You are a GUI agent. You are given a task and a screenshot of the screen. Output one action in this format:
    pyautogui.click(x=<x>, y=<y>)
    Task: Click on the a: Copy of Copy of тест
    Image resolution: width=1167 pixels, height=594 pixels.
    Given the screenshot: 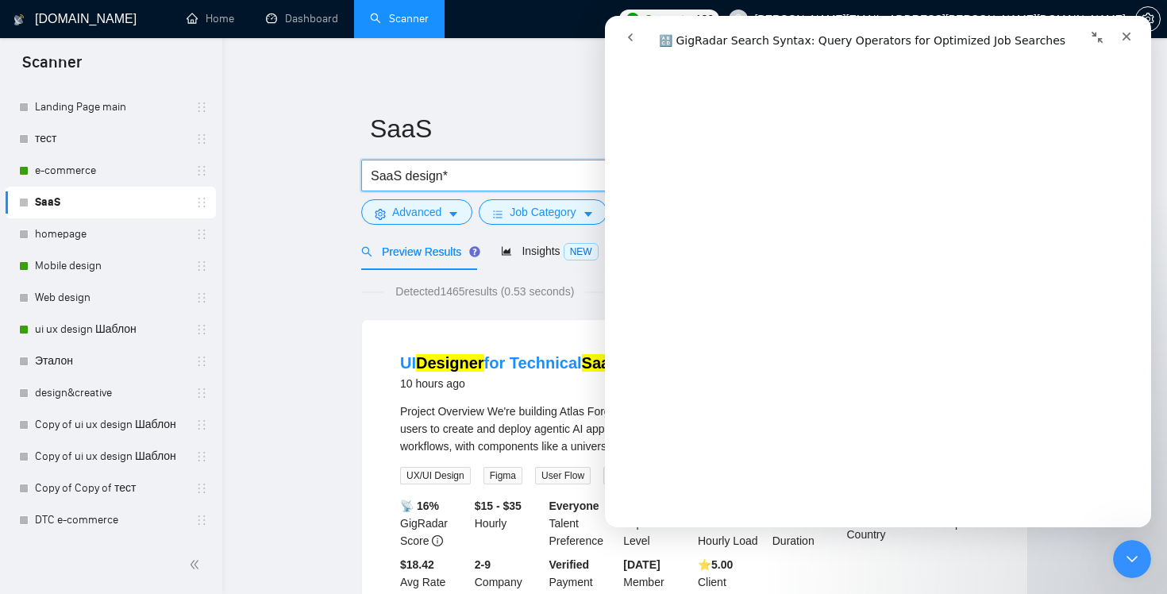 What is the action you would take?
    pyautogui.click(x=110, y=488)
    